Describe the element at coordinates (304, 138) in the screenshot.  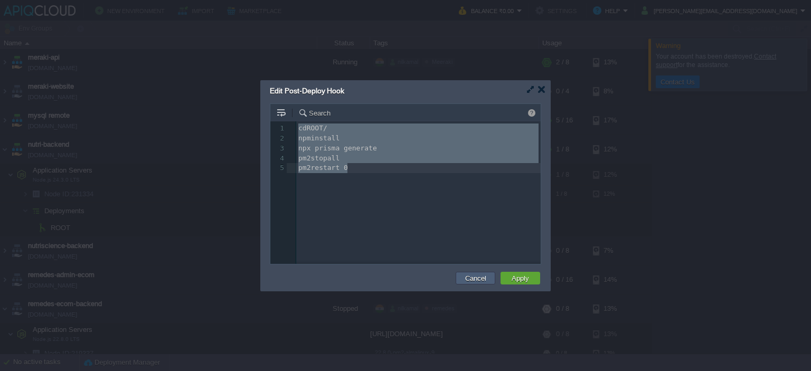
I see `span: npm` at that location.